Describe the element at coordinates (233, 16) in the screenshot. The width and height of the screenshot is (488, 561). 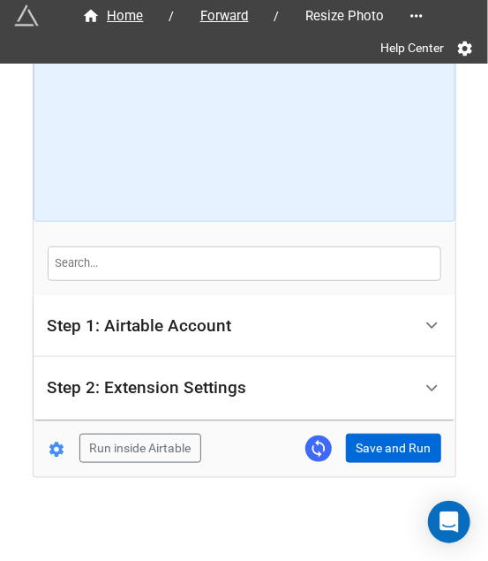
I see `nav: breadcrumb` at that location.